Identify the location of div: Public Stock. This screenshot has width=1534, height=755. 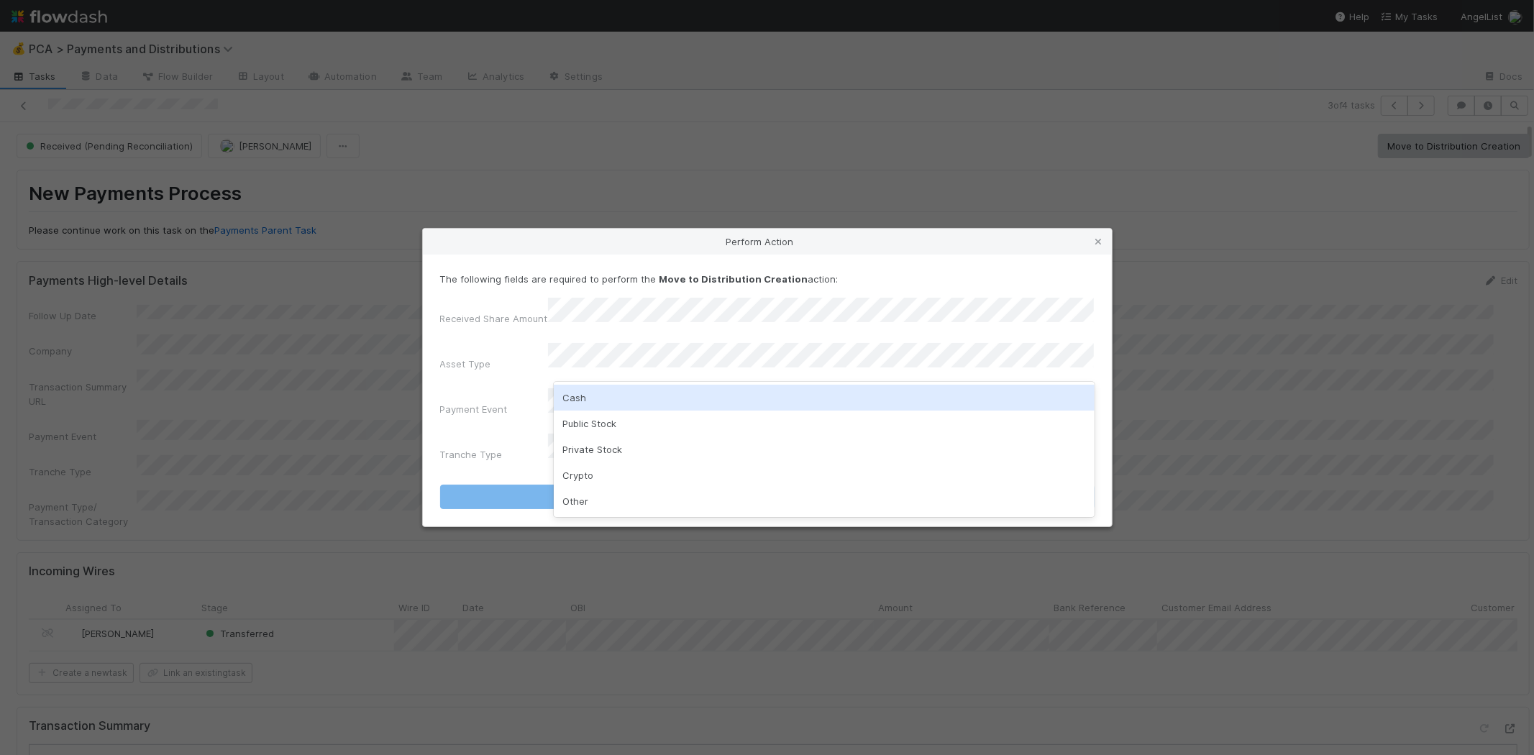
(824, 423).